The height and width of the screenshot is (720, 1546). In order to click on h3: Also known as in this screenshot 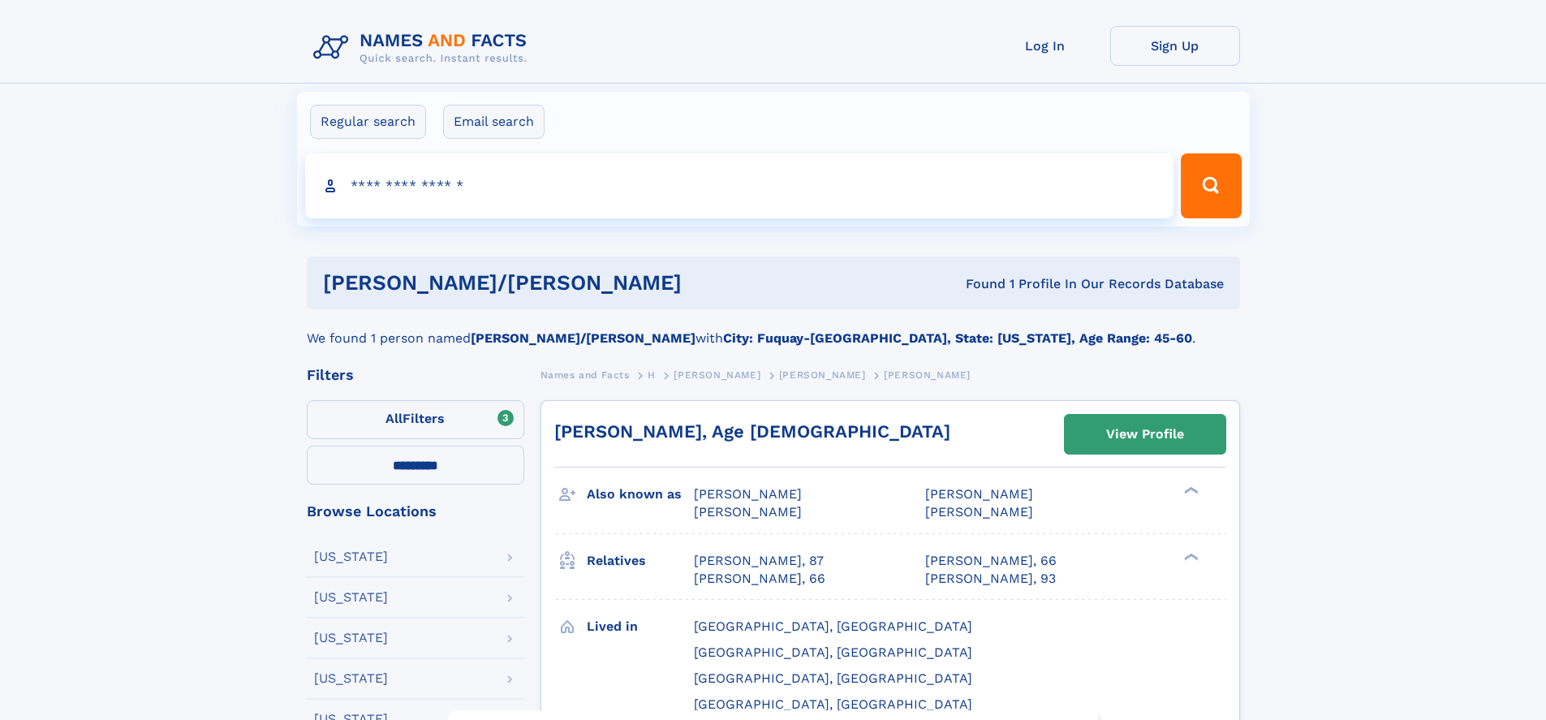, I will do `click(640, 494)`.